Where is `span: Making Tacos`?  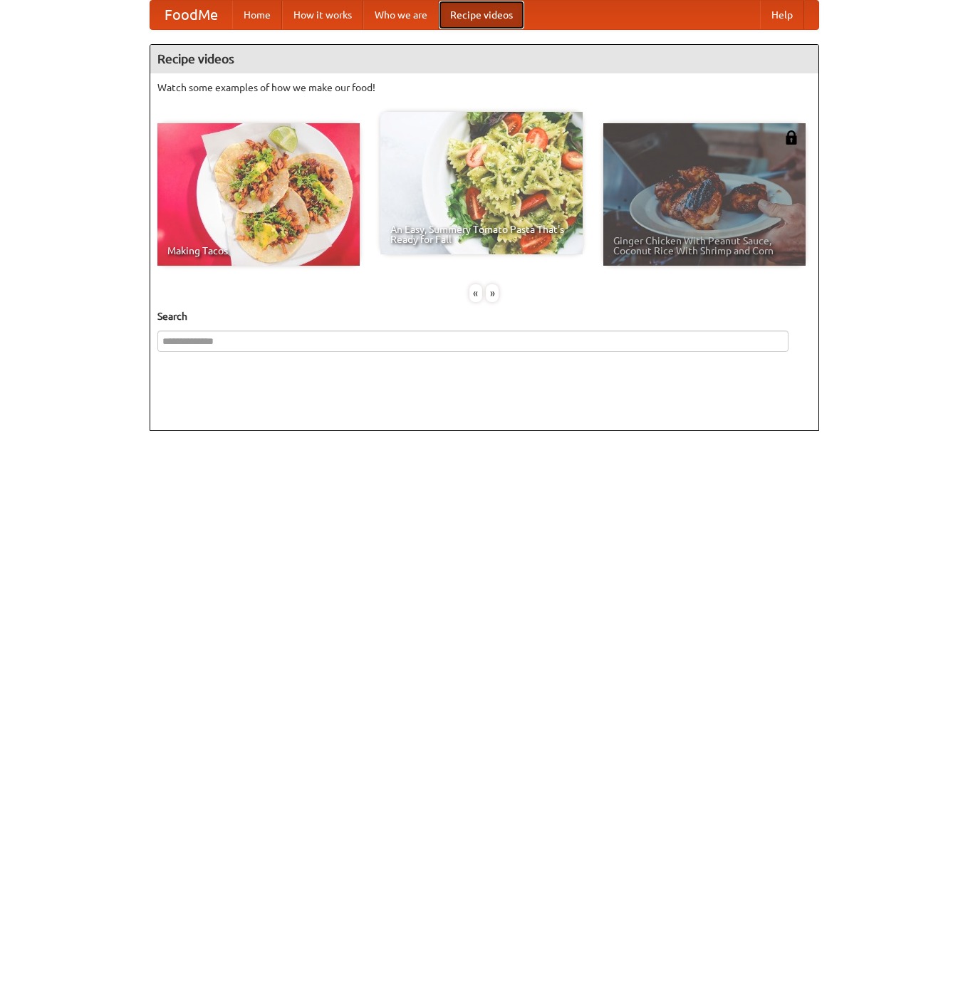 span: Making Tacos is located at coordinates (259, 251).